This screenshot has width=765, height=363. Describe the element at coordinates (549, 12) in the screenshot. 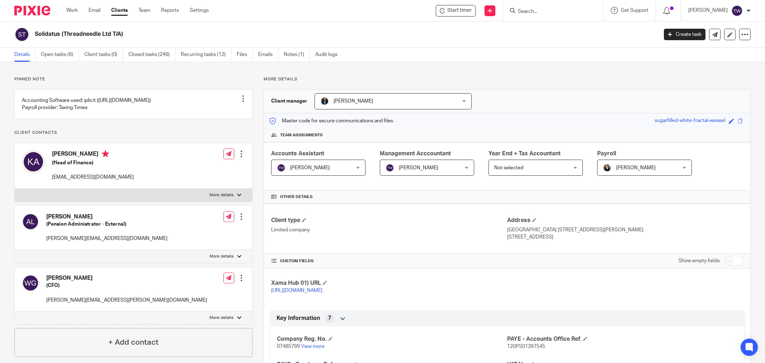

I see `input: Search` at that location.